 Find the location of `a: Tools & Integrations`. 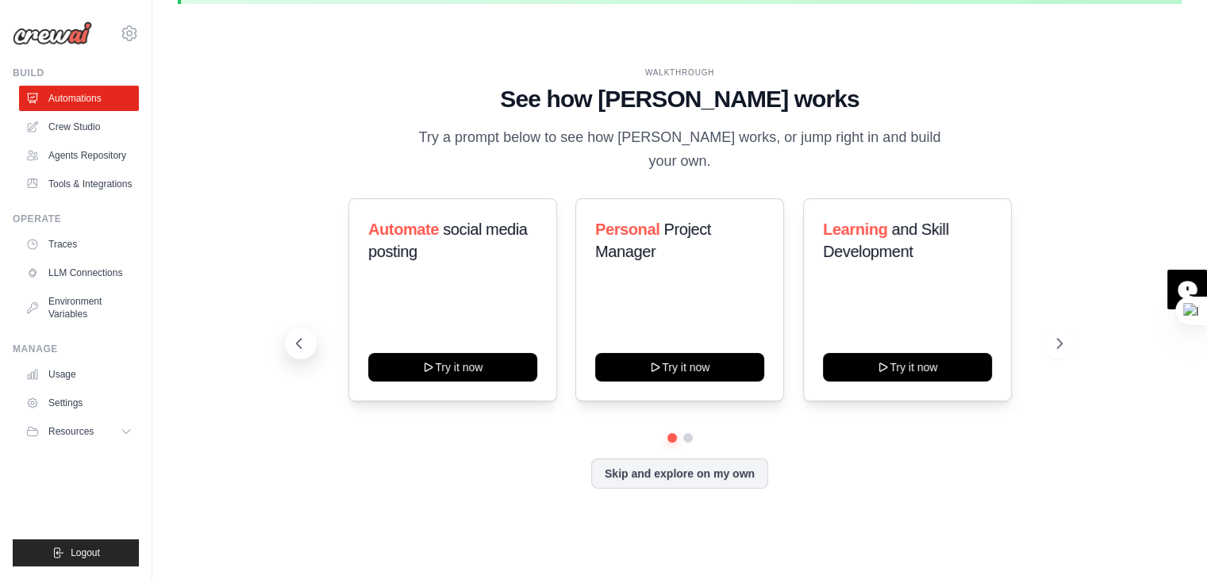

a: Tools & Integrations is located at coordinates (79, 184).